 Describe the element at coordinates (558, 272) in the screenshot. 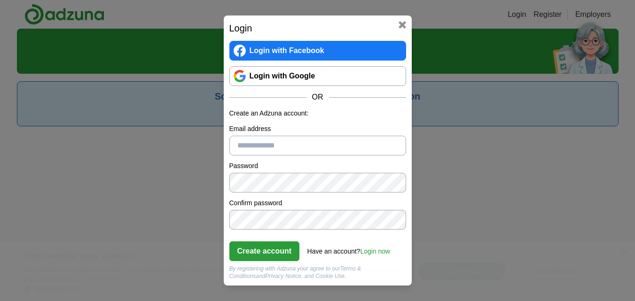

I see `div: Decline all` at that location.